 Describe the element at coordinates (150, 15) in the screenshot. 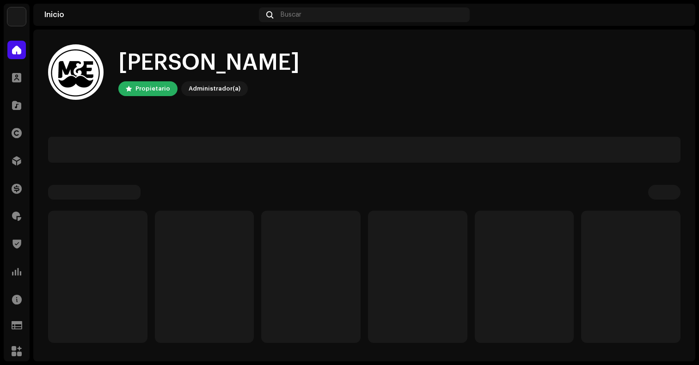

I see `div: Inicio` at that location.